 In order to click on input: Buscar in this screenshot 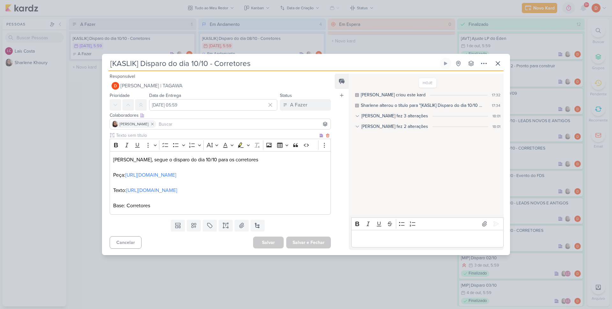, I will do `click(243, 124)`.